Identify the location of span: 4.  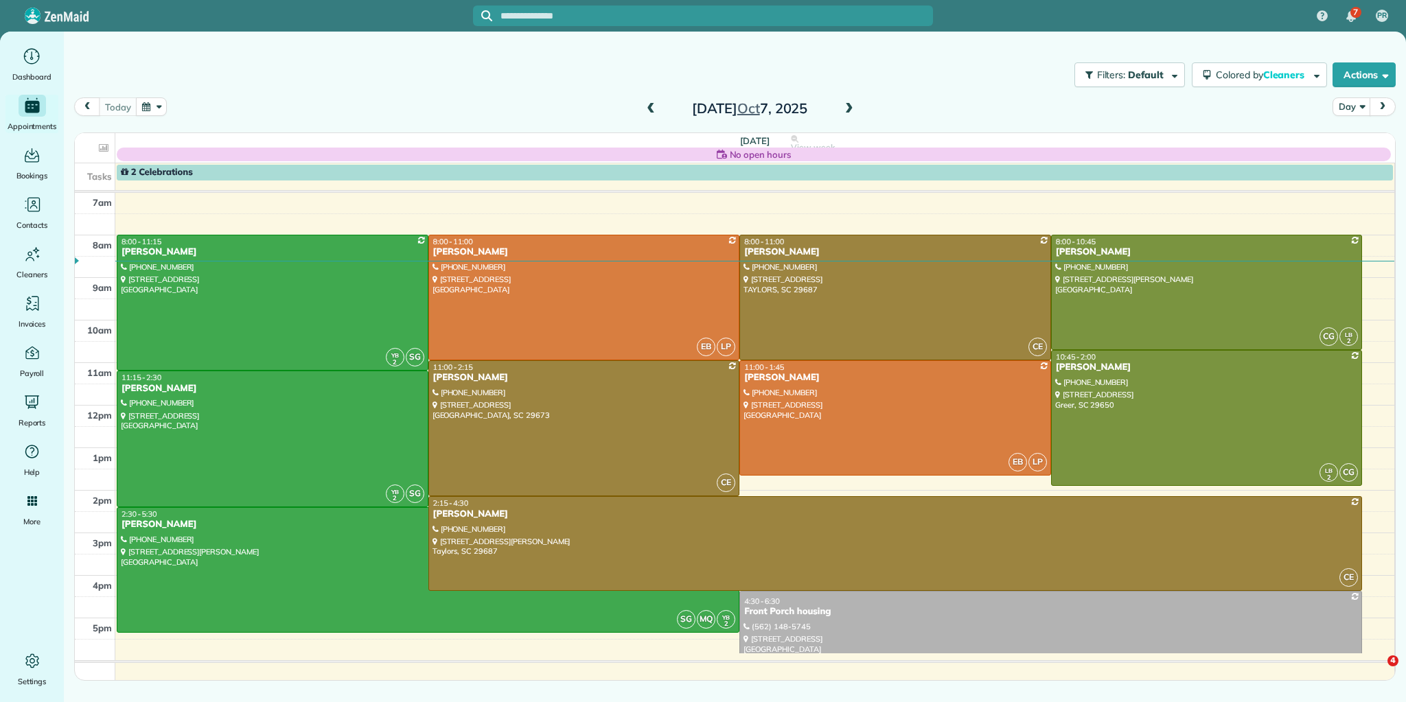
(1393, 661).